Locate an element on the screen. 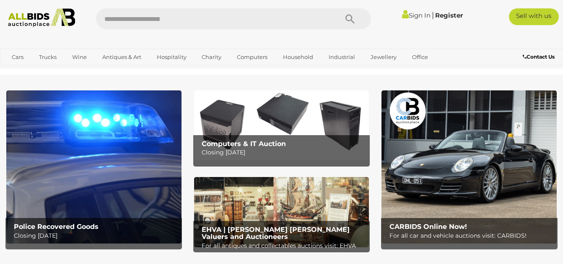 Image resolution: width=563 pixels, height=272 pixels. img: Police Recovered Goods is located at coordinates (94, 167).